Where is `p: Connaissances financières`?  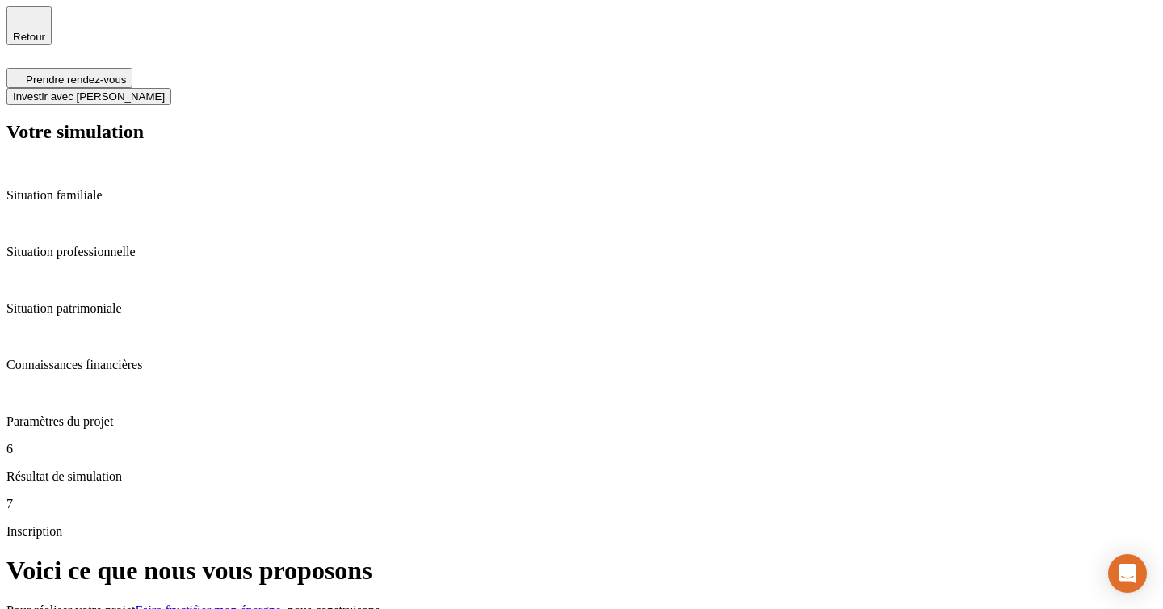
p: Connaissances financières is located at coordinates (581, 365).